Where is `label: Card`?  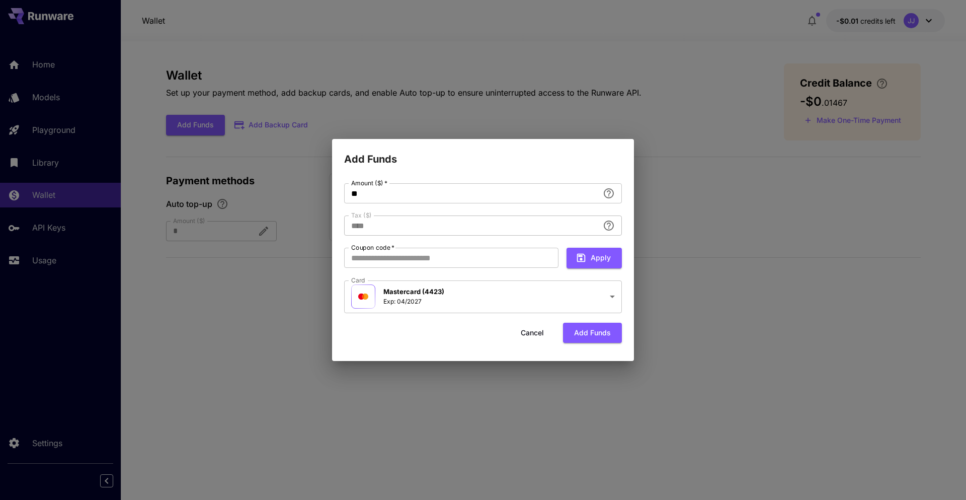
label: Card is located at coordinates (358, 280).